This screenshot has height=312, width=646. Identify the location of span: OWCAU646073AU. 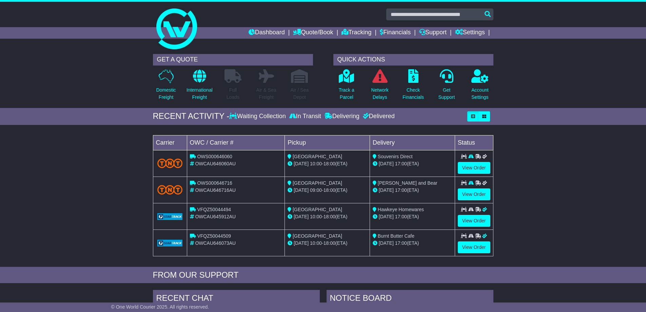
(215, 243).